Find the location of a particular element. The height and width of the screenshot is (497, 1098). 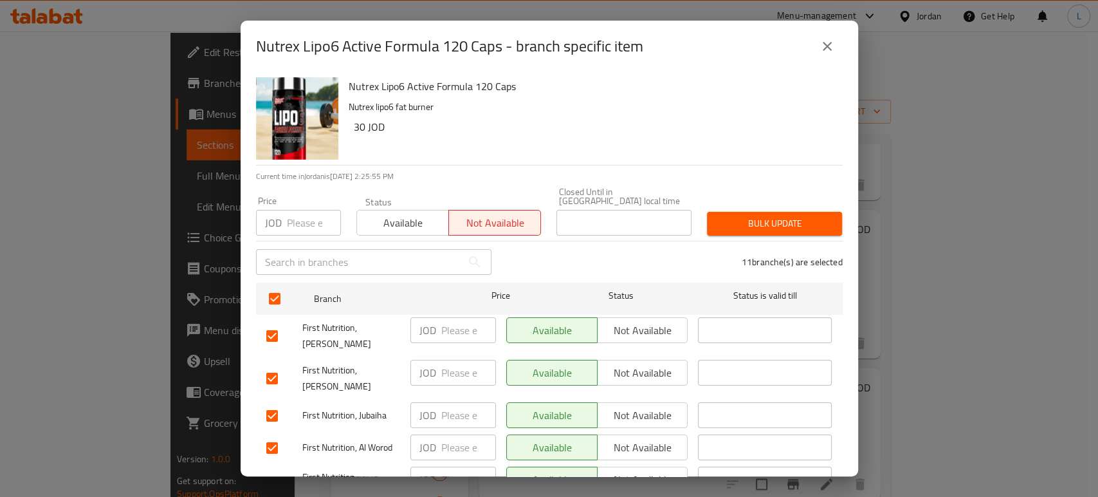

p: Nutrex lipo6 fat burner is located at coordinates (591, 107).